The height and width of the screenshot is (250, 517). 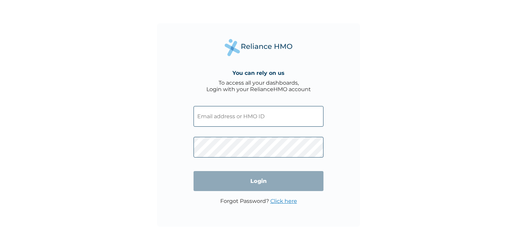 What do you see at coordinates (259, 73) in the screenshot?
I see `h4: You can rely on us` at bounding box center [259, 73].